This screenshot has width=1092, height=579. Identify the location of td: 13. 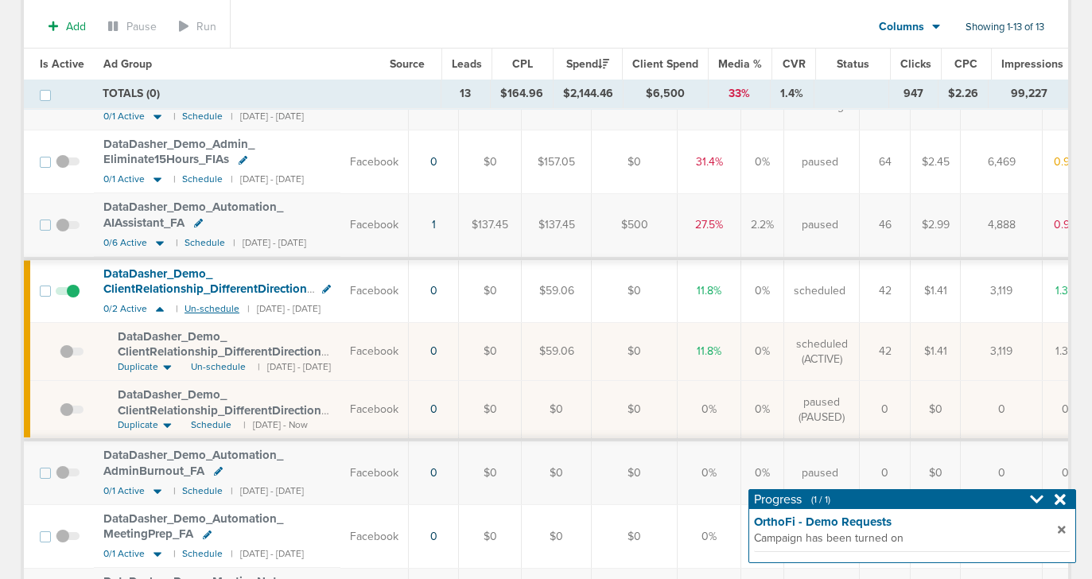
(465, 94).